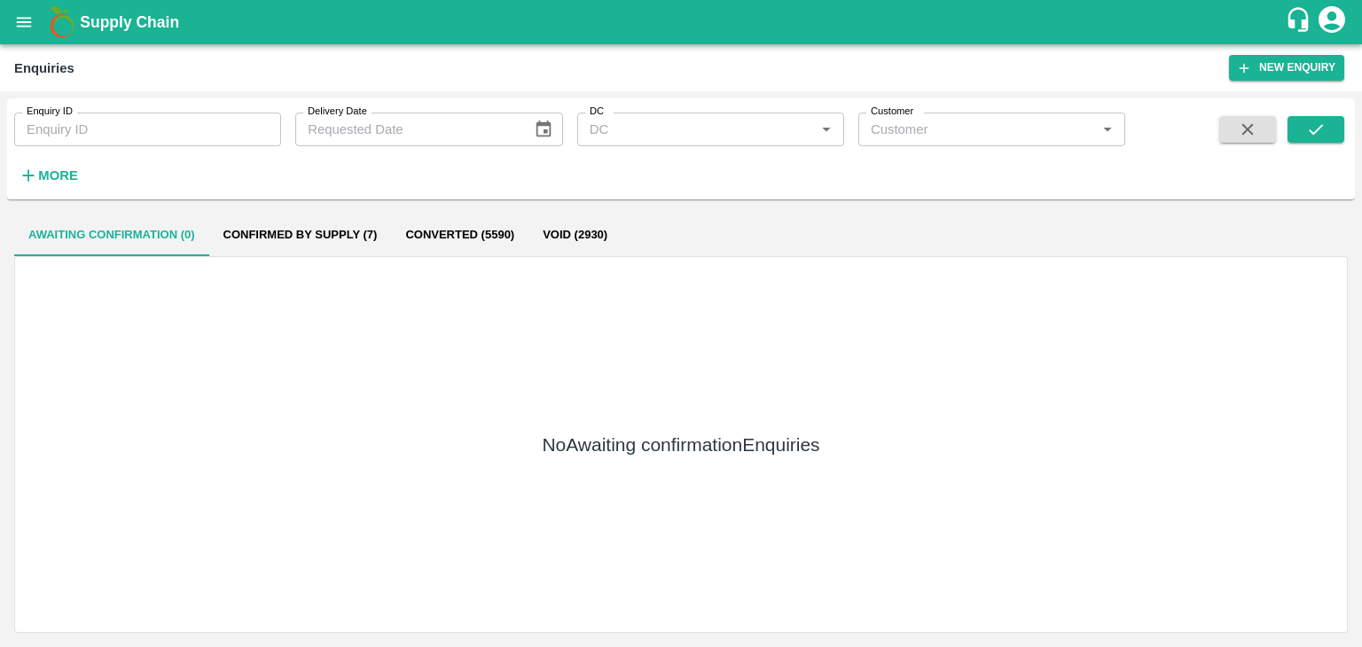  I want to click on button: Converted (5590), so click(459, 235).